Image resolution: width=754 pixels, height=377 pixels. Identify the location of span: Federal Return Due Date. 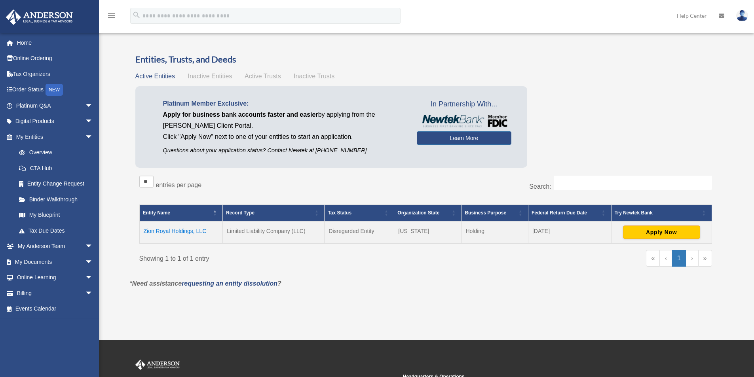
(559, 213).